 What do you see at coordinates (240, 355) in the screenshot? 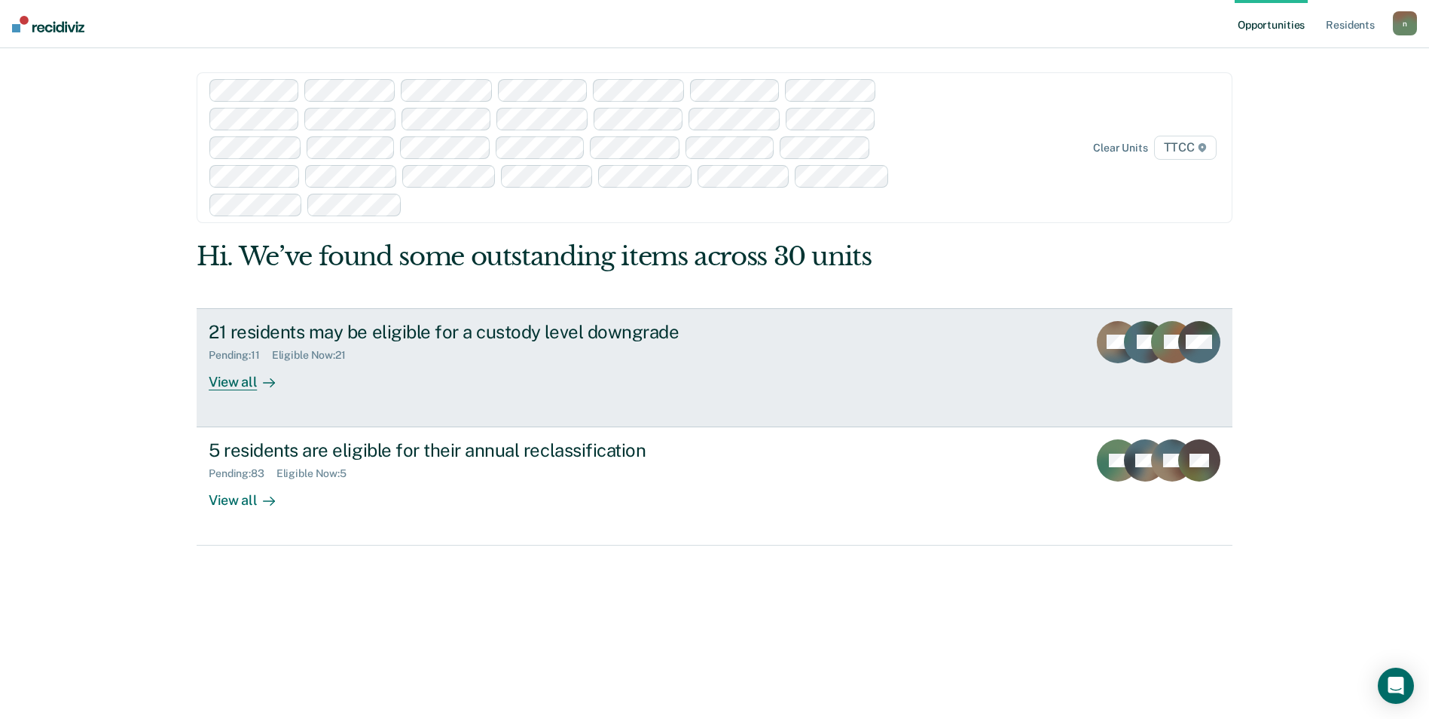
I see `div: Pending : 11` at bounding box center [240, 355].